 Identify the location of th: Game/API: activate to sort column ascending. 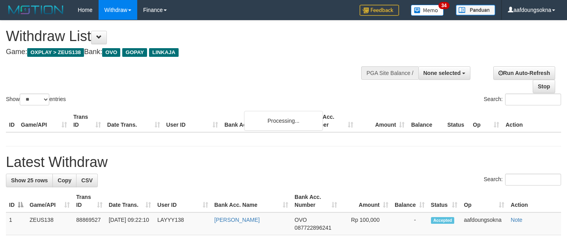
(50, 201).